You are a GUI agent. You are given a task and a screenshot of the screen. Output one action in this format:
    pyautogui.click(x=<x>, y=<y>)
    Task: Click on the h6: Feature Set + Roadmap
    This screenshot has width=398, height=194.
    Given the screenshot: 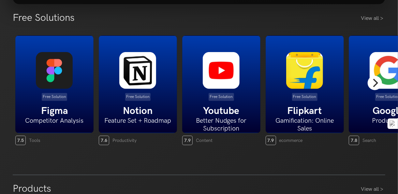 What is the action you would take?
    pyautogui.click(x=138, y=121)
    